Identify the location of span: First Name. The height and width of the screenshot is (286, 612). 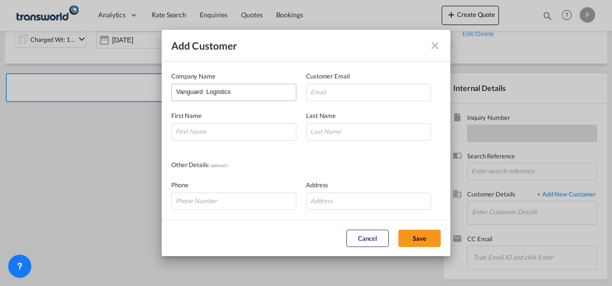
(186, 116).